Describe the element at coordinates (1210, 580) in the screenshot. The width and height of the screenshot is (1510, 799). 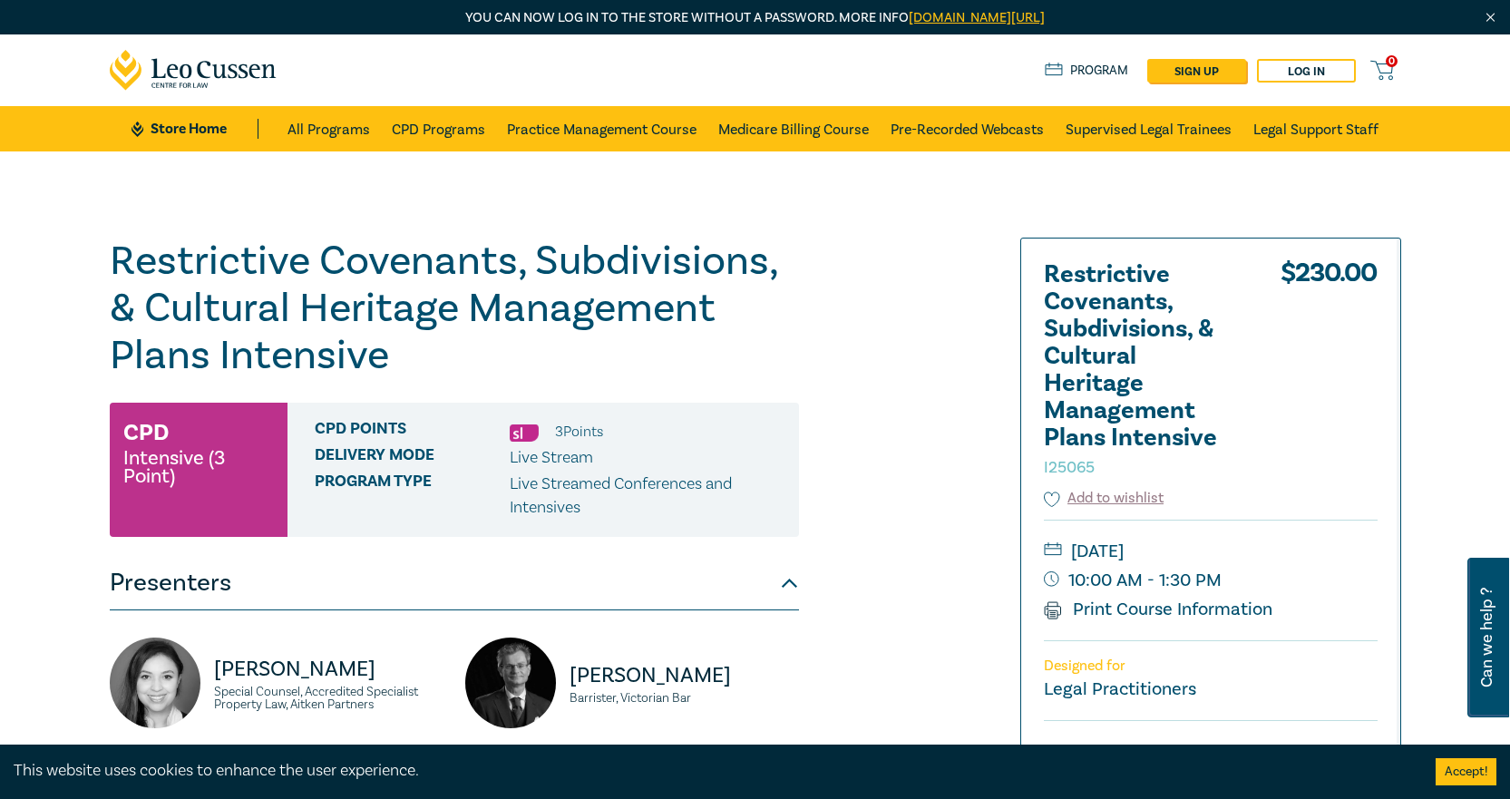
I see `small: 10:00 AM - 1:30 PM` at that location.